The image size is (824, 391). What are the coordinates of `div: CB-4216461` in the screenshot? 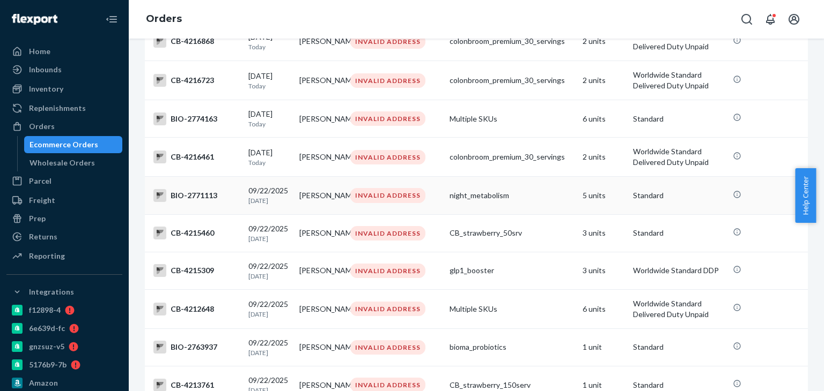 It's located at (196, 157).